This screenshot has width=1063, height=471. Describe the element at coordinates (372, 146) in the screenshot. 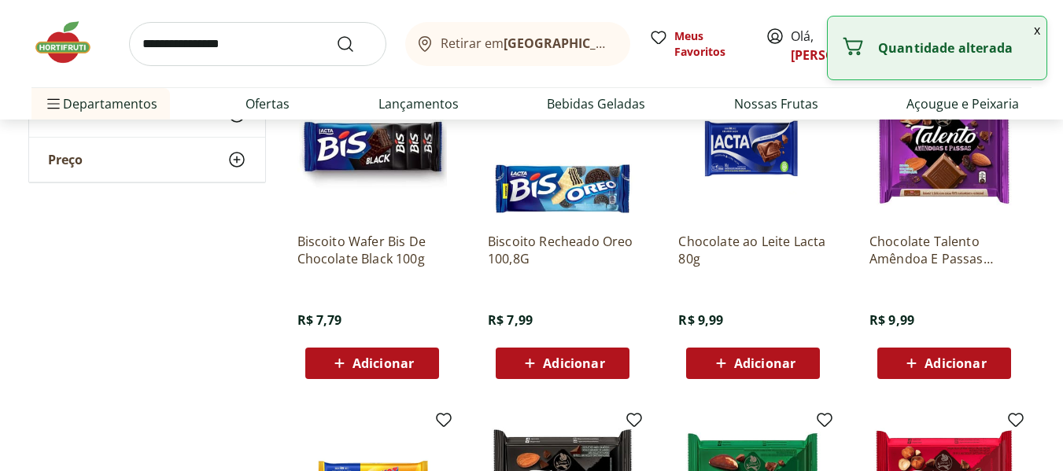

I see `img: Biscoito Wafer Bis De Chocolate Black 100g` at that location.